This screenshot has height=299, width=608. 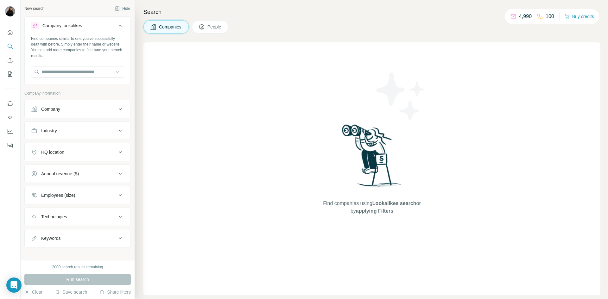 What do you see at coordinates (58, 195) in the screenshot?
I see `div: Employees (size)` at bounding box center [58, 195].